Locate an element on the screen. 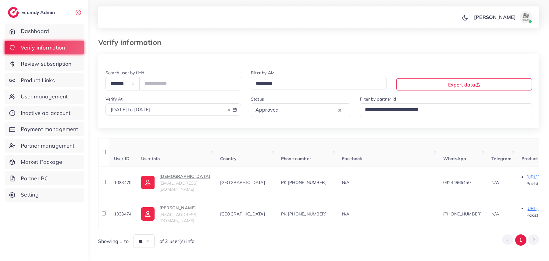 The height and width of the screenshot is (261, 549). label: Filter by partner id is located at coordinates (378, 99).